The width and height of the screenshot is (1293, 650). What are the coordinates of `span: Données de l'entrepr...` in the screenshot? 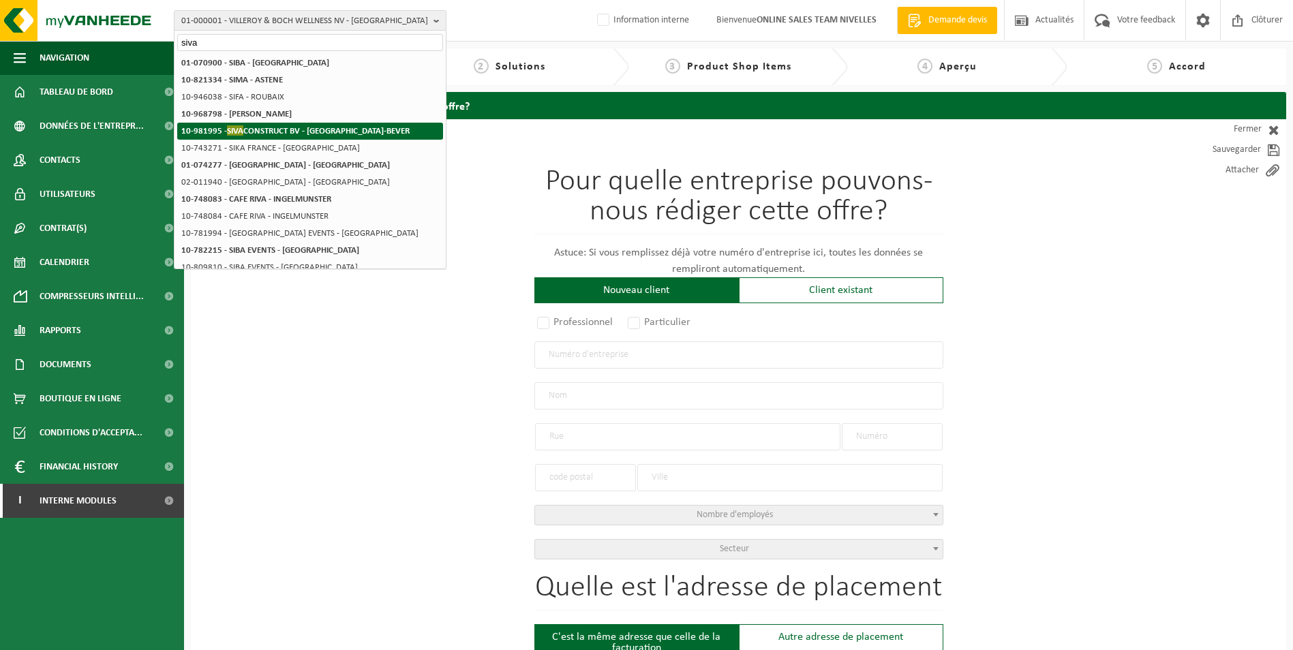 It's located at (91, 126).